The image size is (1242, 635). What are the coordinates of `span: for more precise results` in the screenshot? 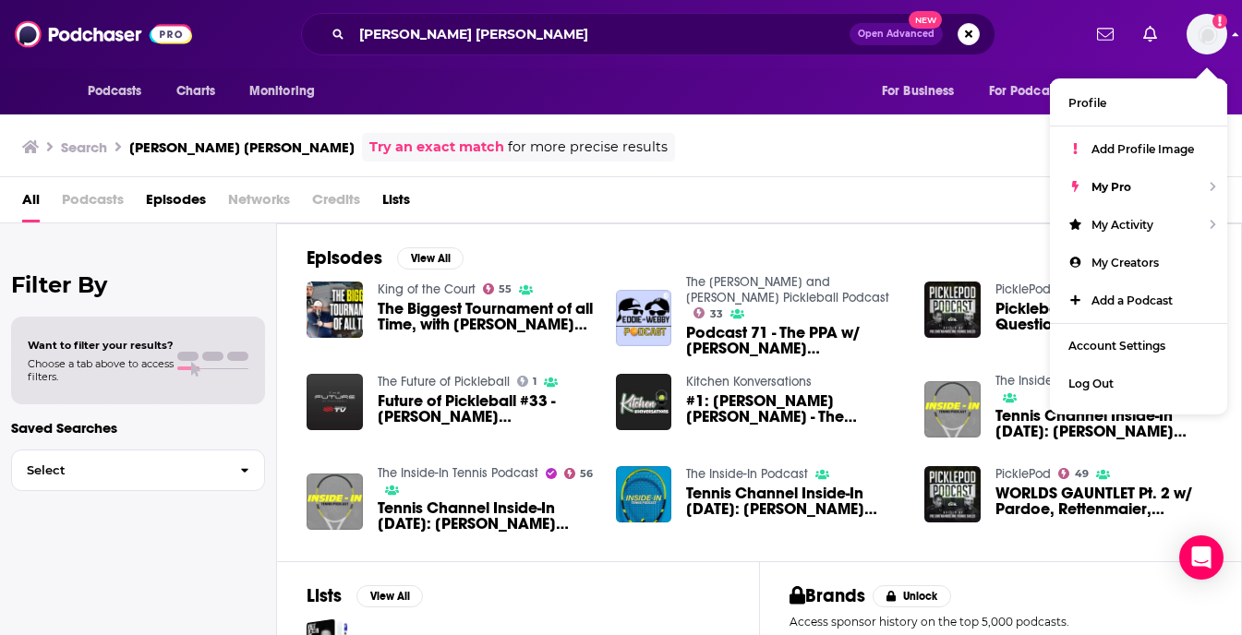 It's located at (587, 147).